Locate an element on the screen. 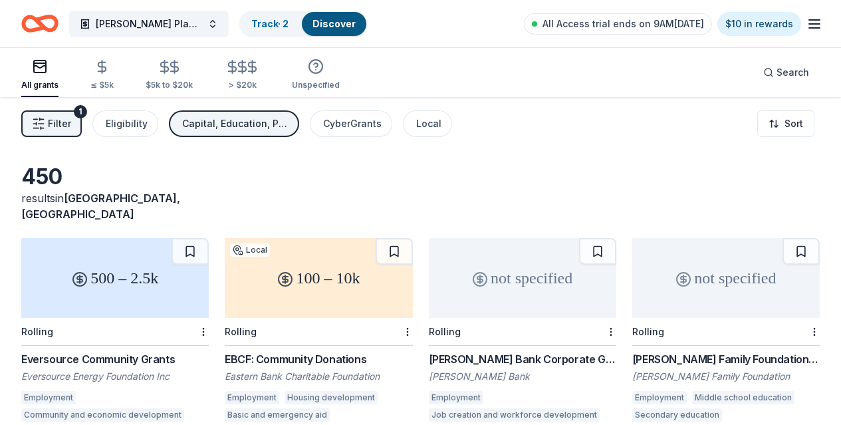 This screenshot has height=425, width=841. div: Eversource Community Grants is located at coordinates (115, 359).